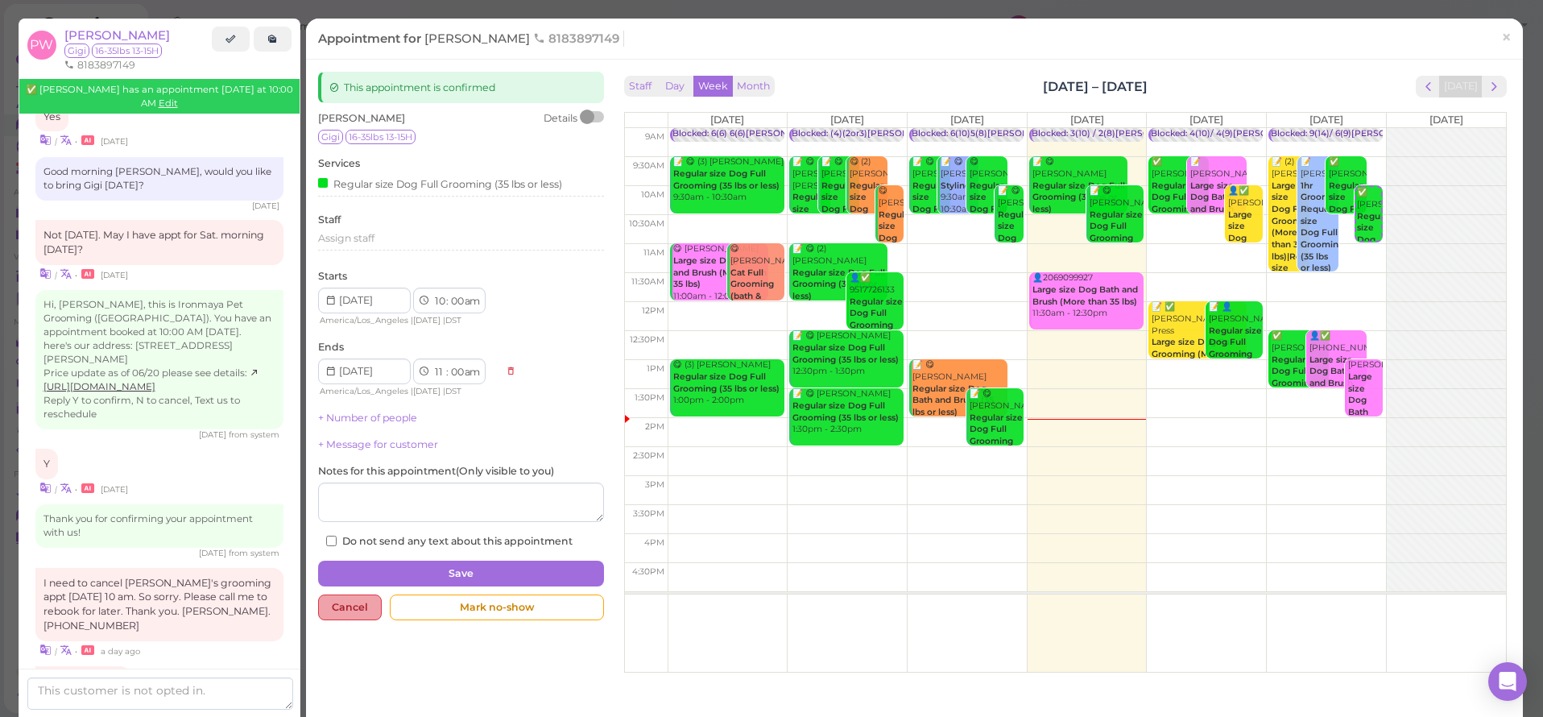 The image size is (1543, 717). Describe the element at coordinates (77, 51) in the screenshot. I see `span: Gigi` at that location.